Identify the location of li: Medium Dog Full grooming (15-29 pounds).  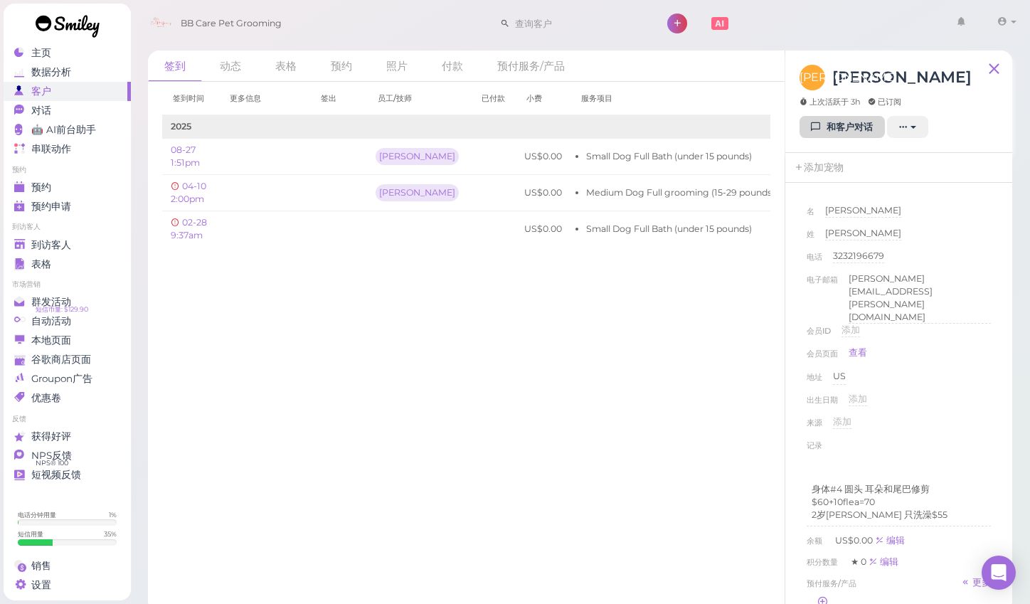
(680, 193).